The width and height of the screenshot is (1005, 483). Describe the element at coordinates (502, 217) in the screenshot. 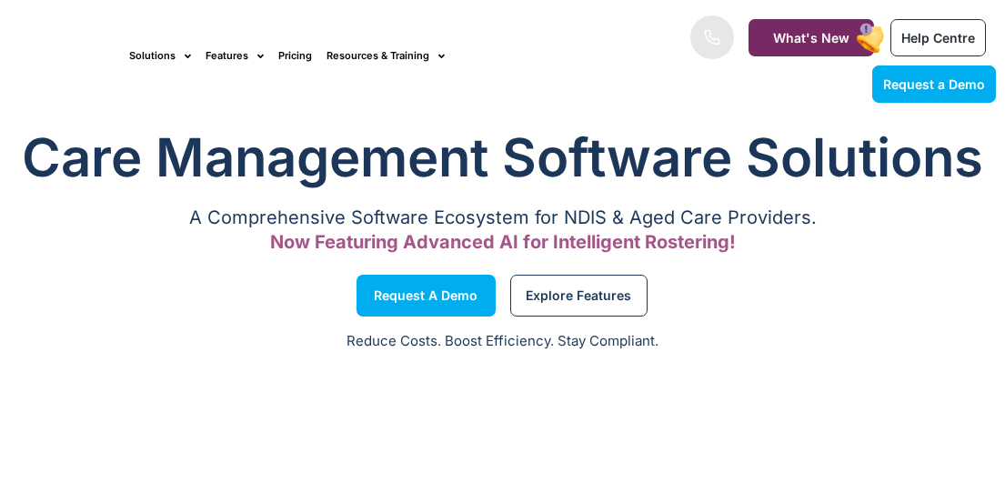

I see `p: A Comprehensive Software Ecosystem for NDIS & Aged Care Providers.` at that location.